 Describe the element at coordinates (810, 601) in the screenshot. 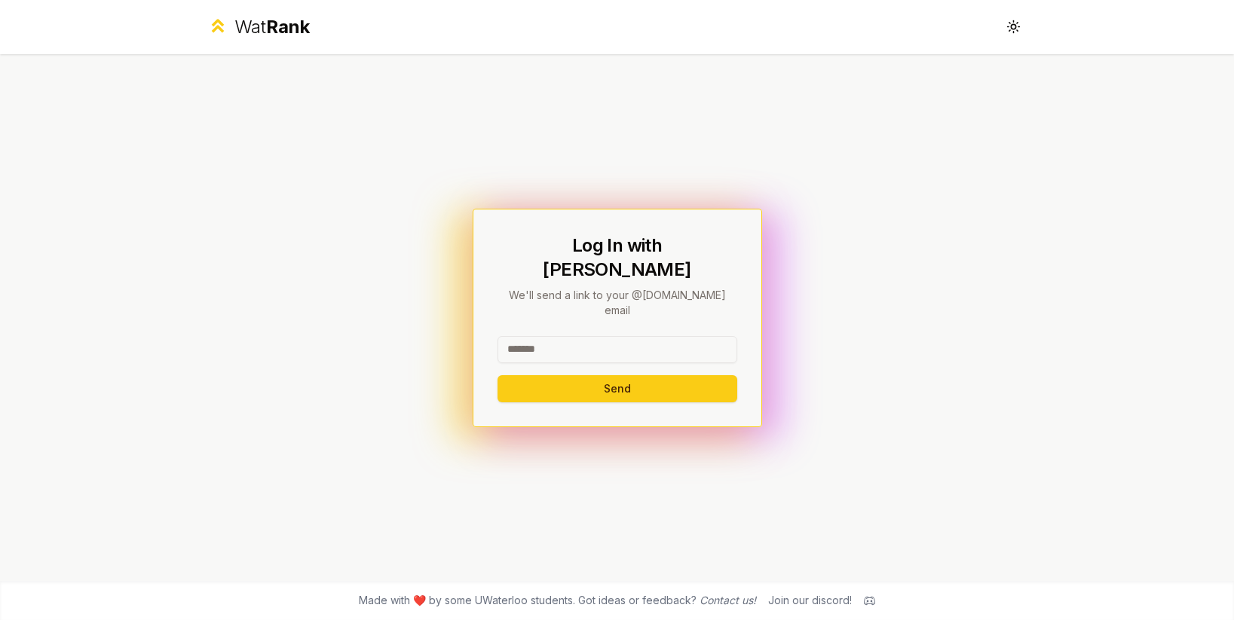

I see `div: Join our discord!` at that location.